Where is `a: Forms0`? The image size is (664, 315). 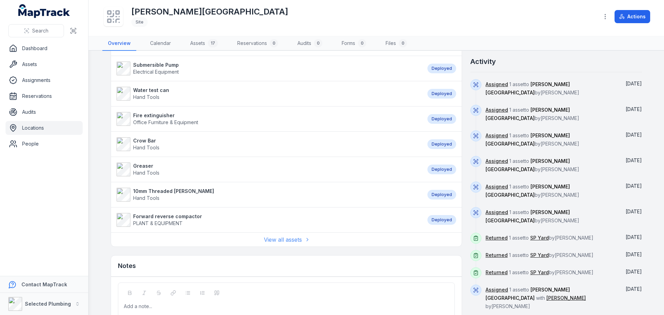 a: Forms0 is located at coordinates (354, 44).